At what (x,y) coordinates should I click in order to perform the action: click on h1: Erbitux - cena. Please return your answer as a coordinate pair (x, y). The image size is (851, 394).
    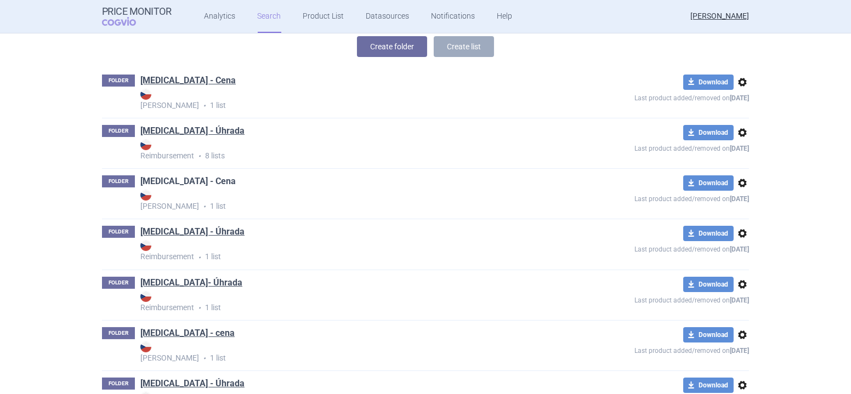
    Looking at the image, I should click on (188, 335).